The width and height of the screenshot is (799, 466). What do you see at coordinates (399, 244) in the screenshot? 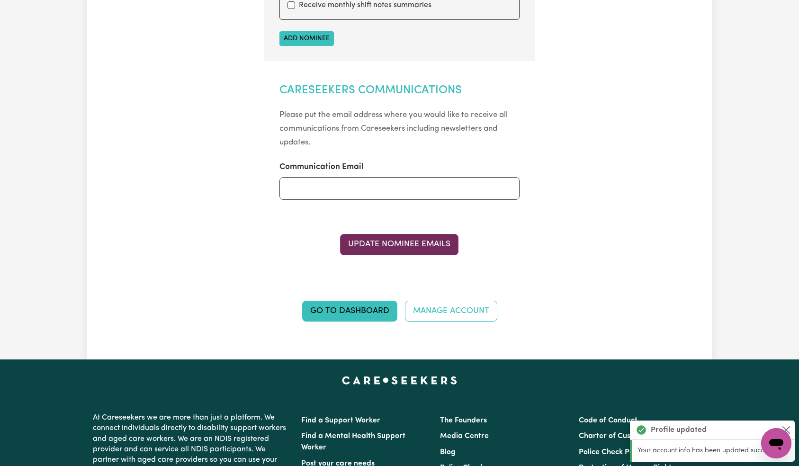
I see `button: Update Nominee Emails` at bounding box center [399, 244].